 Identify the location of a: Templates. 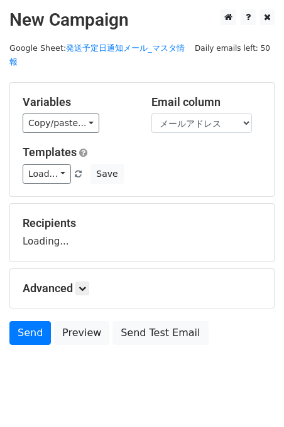
(50, 152).